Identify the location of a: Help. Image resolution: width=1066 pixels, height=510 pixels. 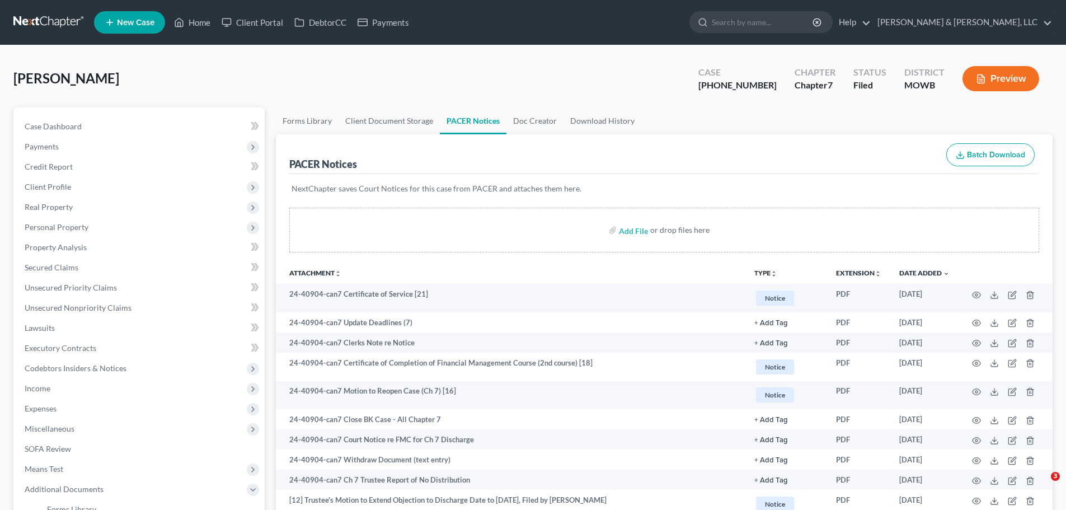
(852, 22).